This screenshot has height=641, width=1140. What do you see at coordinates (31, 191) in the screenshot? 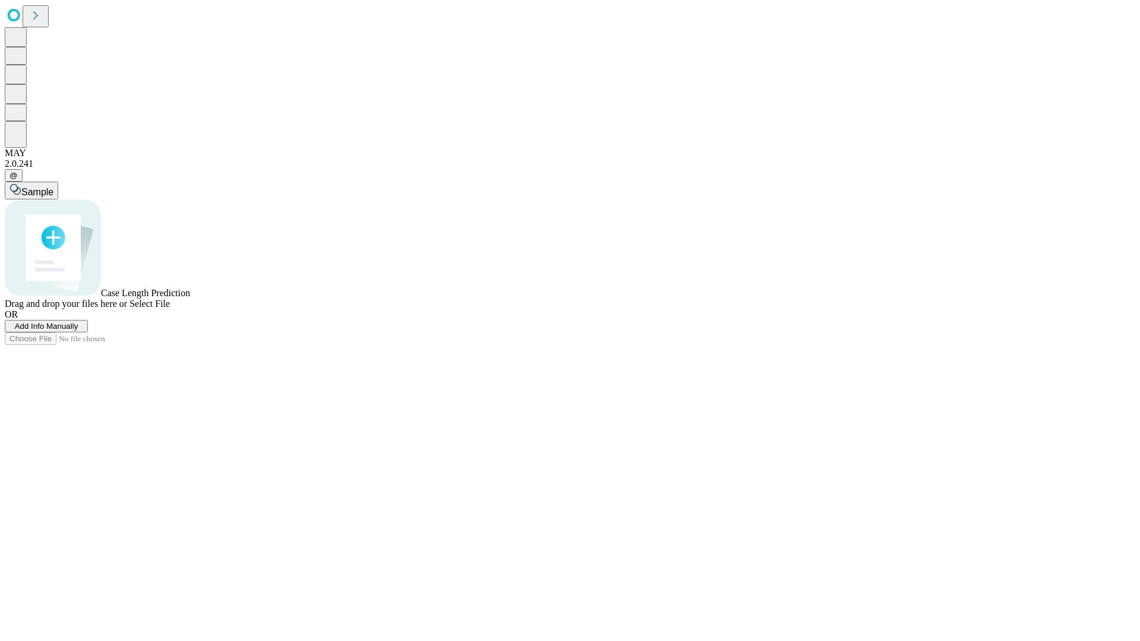
I see `button: Sample` at bounding box center [31, 191].